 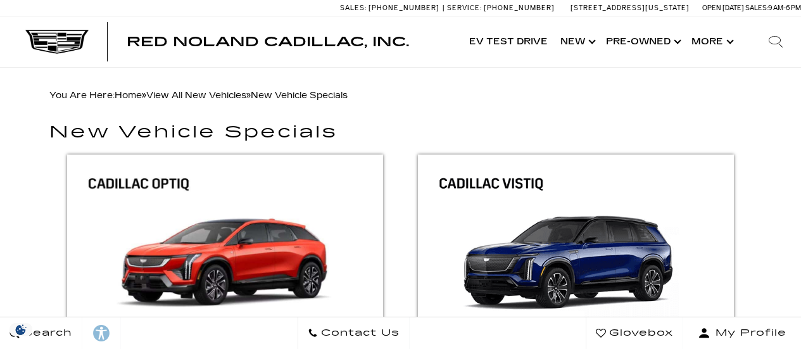 What do you see at coordinates (577, 42) in the screenshot?
I see `a: New` at bounding box center [577, 42].